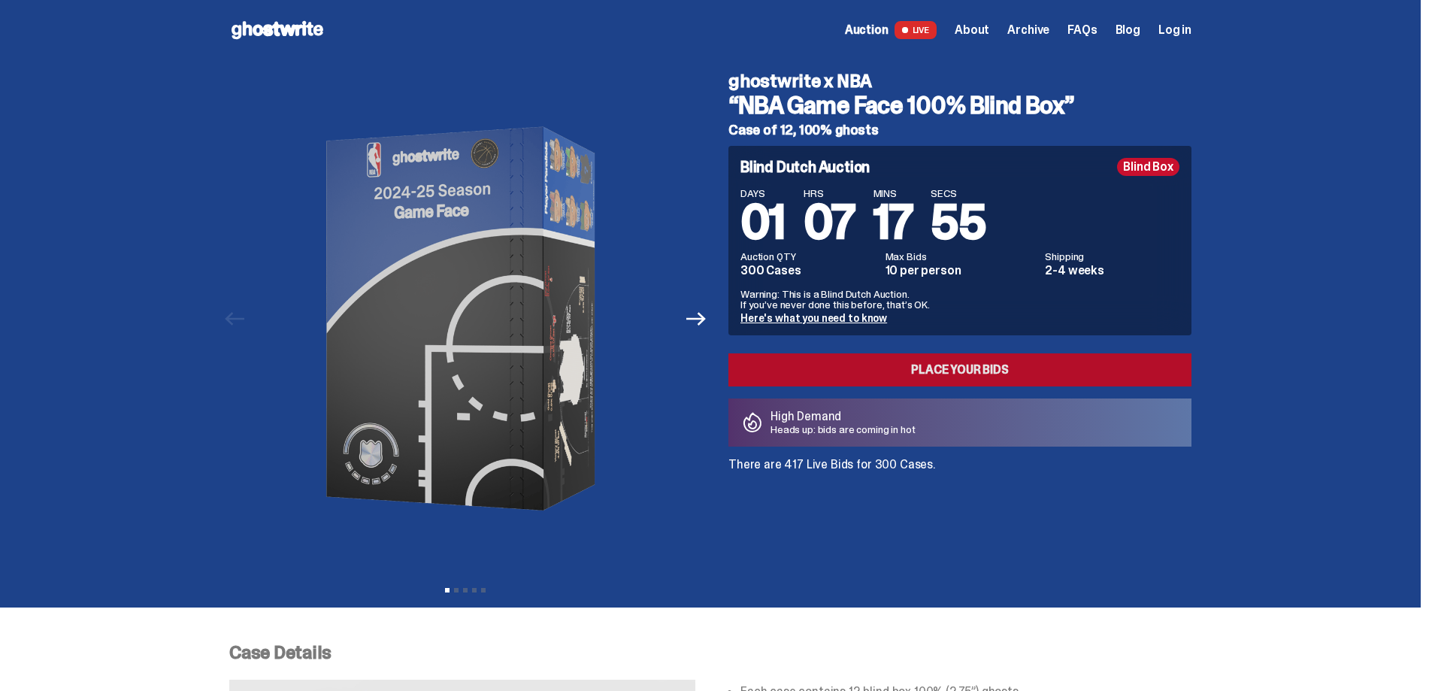 Image resolution: width=1432 pixels, height=691 pixels. I want to click on a: Blog, so click(1127, 30).